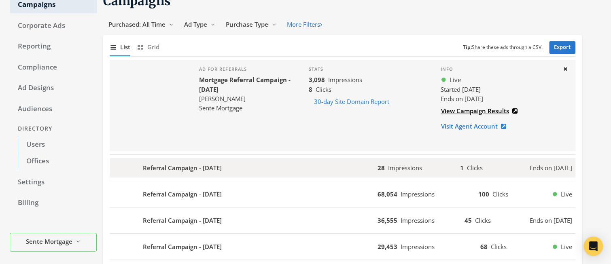  What do you see at coordinates (476, 126) in the screenshot?
I see `a: Visit Agent Account` at bounding box center [476, 126].